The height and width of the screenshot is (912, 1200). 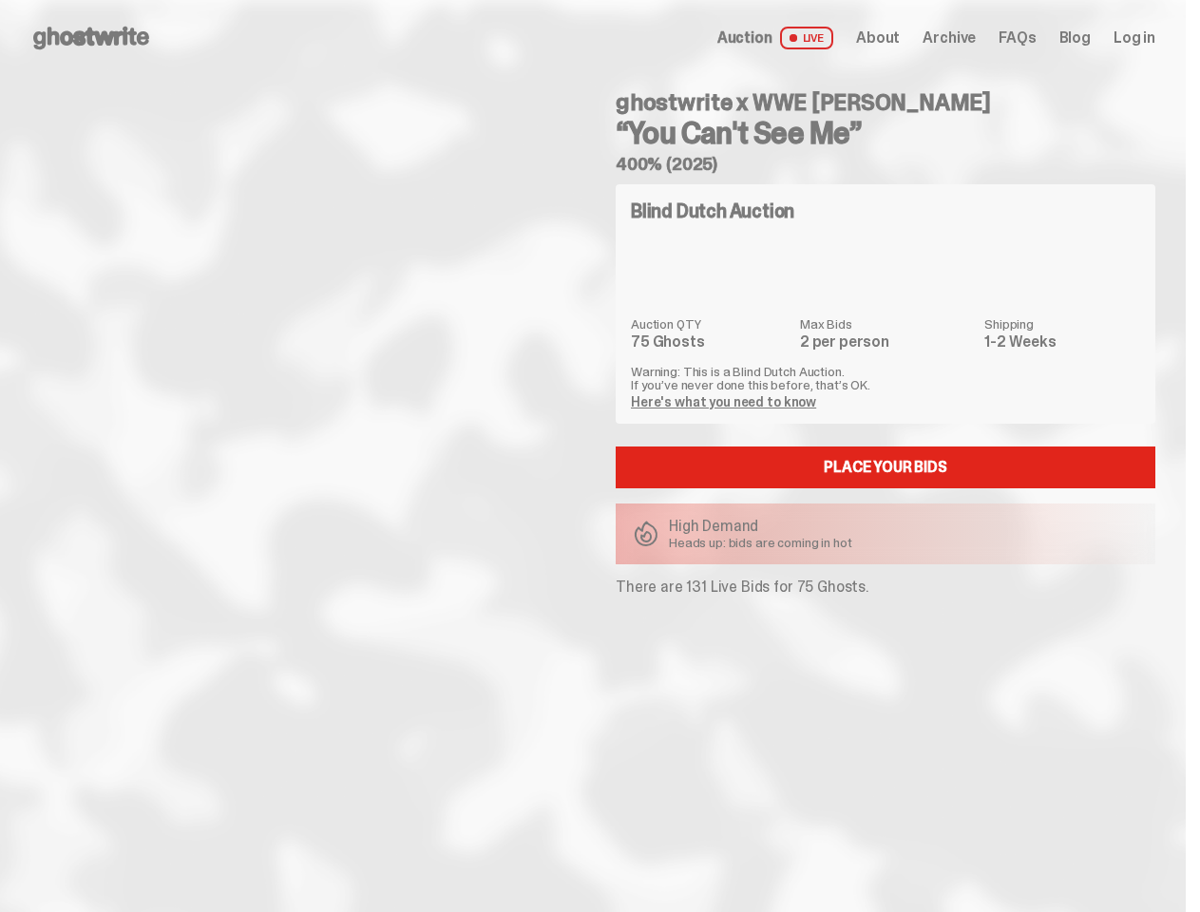 What do you see at coordinates (1135, 38) in the screenshot?
I see `span: Log in` at bounding box center [1135, 38].